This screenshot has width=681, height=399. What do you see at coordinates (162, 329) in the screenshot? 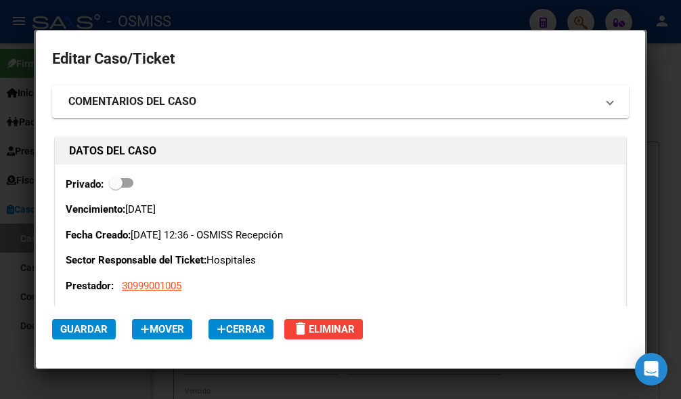
I see `button: Mover` at bounding box center [162, 329].